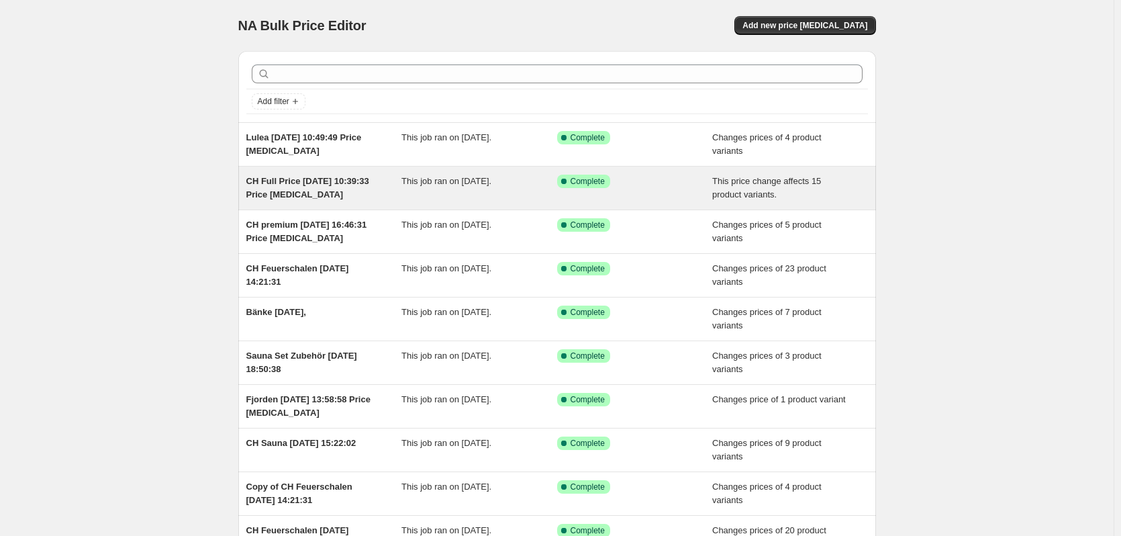  I want to click on span: Changes prices of 23 product variants, so click(769, 275).